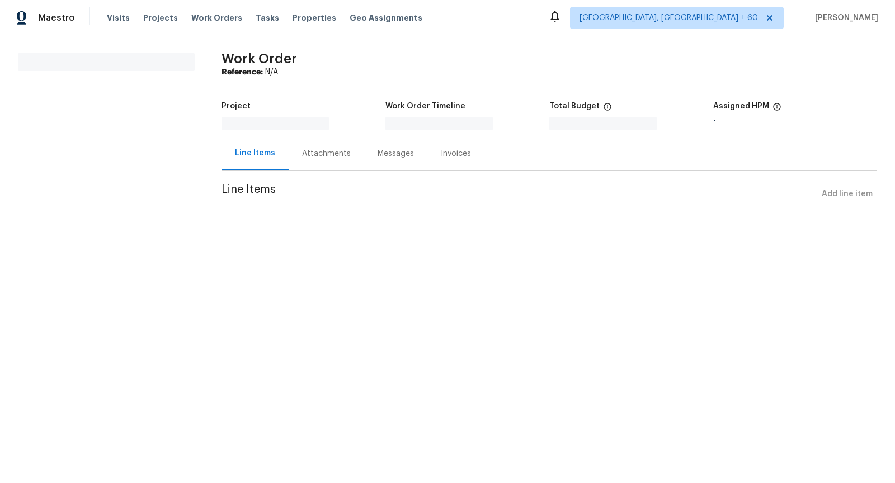 The image size is (895, 483). What do you see at coordinates (216, 18) in the screenshot?
I see `span: Work Orders` at bounding box center [216, 18].